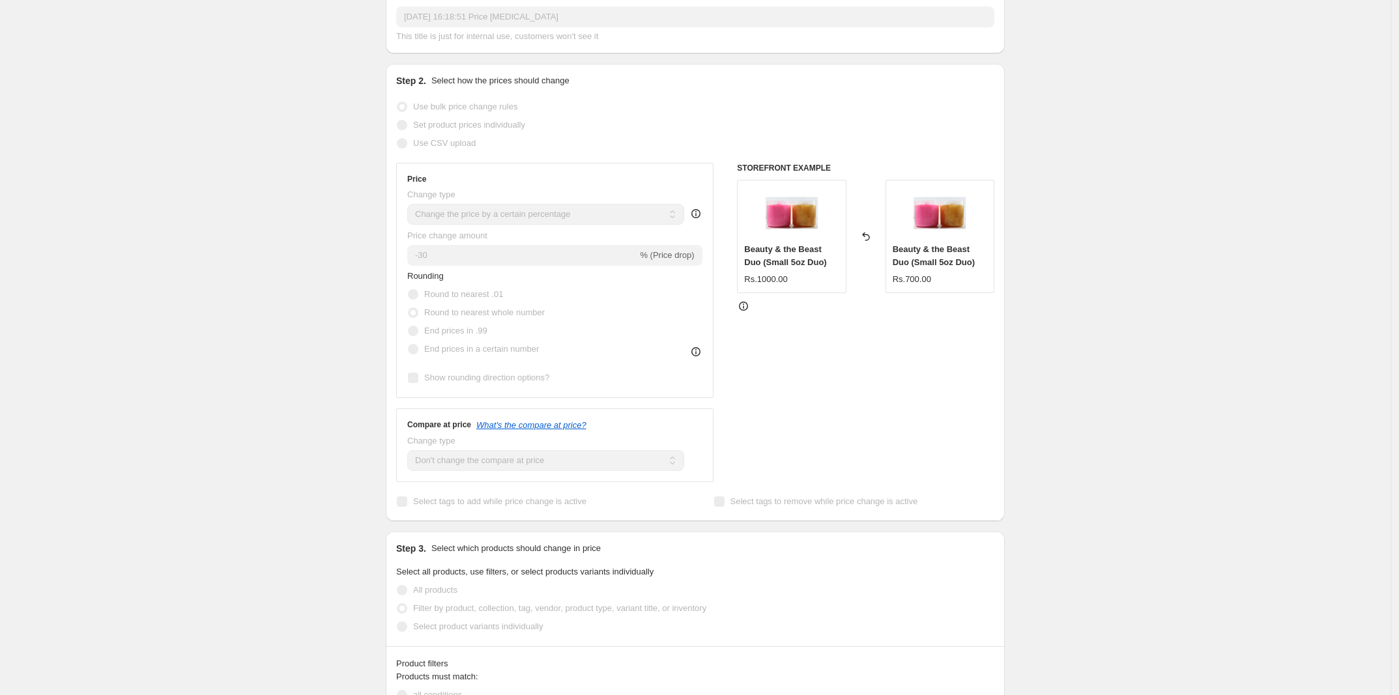  Describe the element at coordinates (435, 590) in the screenshot. I see `span: All products` at that location.